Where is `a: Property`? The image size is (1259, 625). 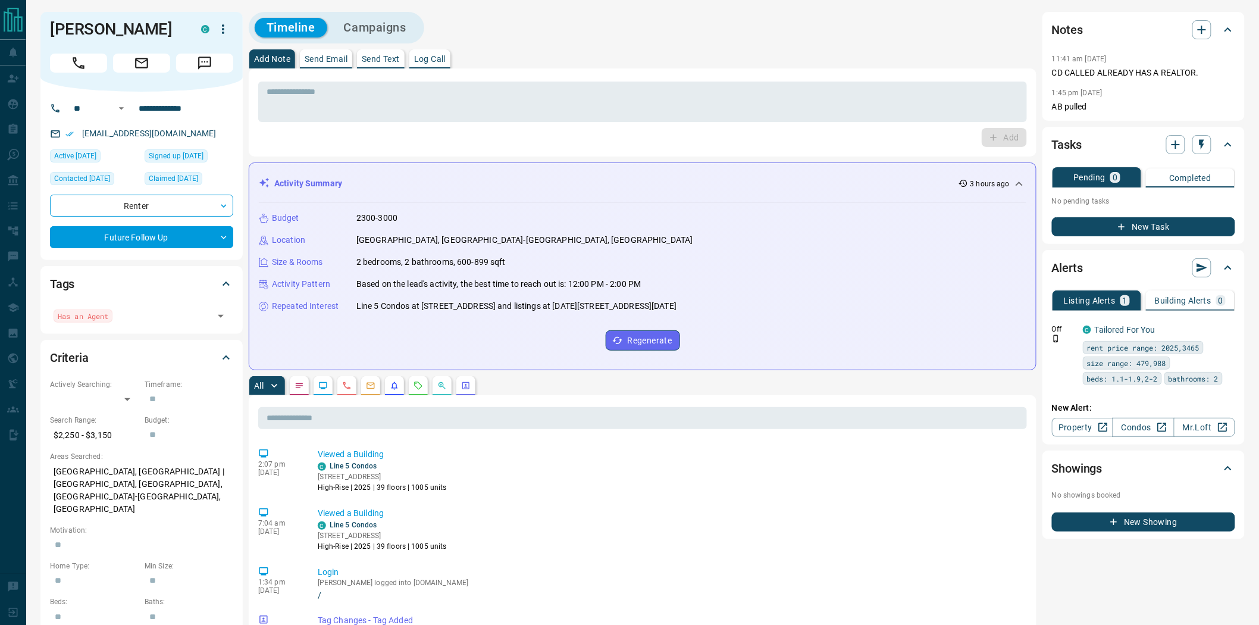 a: Property is located at coordinates (1082, 427).